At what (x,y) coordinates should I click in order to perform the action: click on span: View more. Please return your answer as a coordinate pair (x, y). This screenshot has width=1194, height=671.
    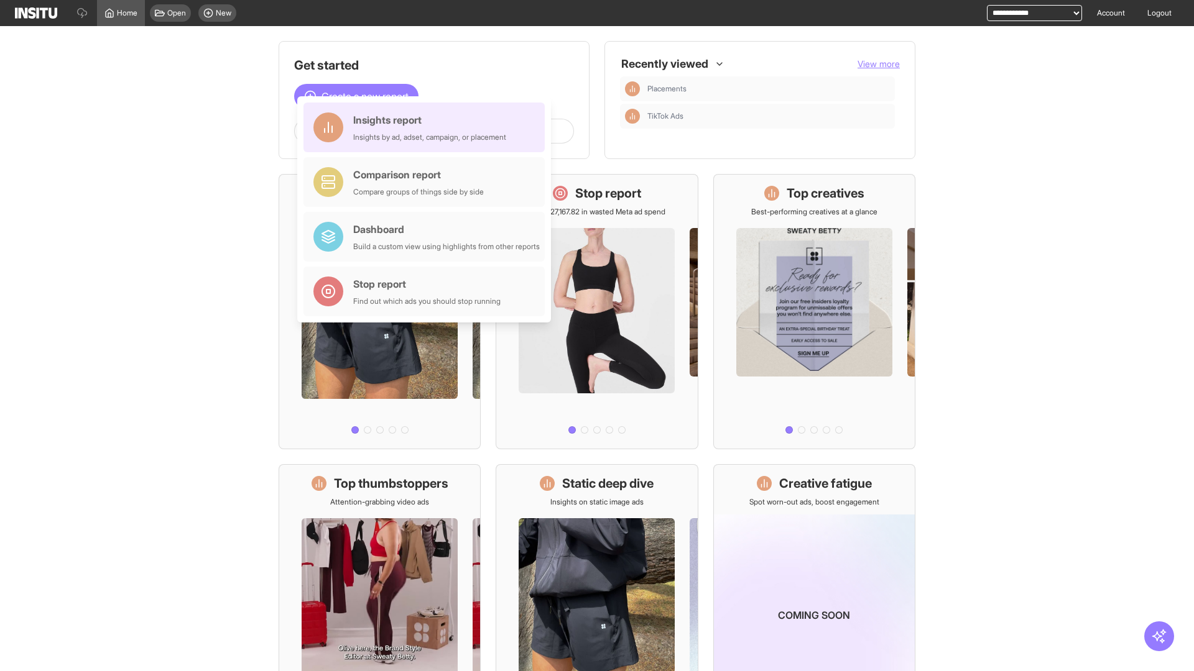
    Looking at the image, I should click on (878, 63).